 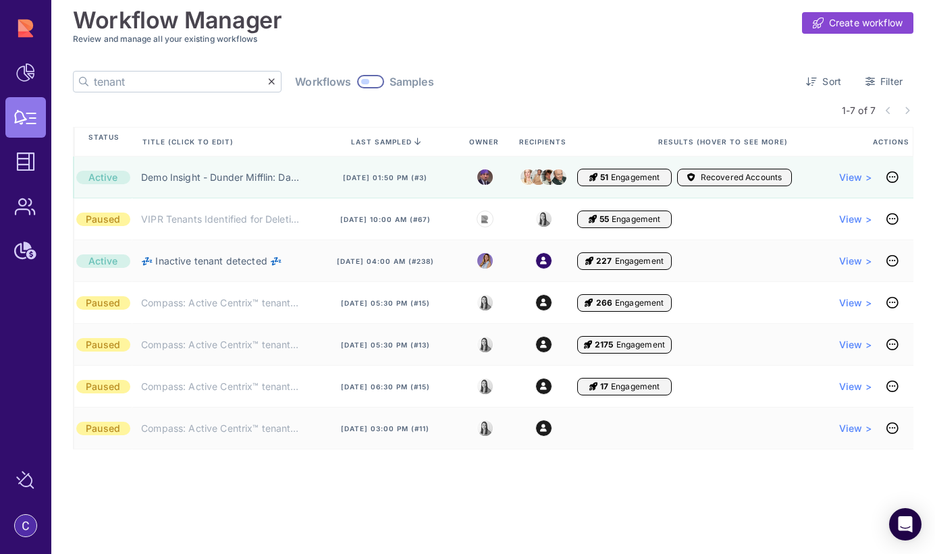 What do you see at coordinates (104, 142) in the screenshot?
I see `span: Status` at bounding box center [104, 142].